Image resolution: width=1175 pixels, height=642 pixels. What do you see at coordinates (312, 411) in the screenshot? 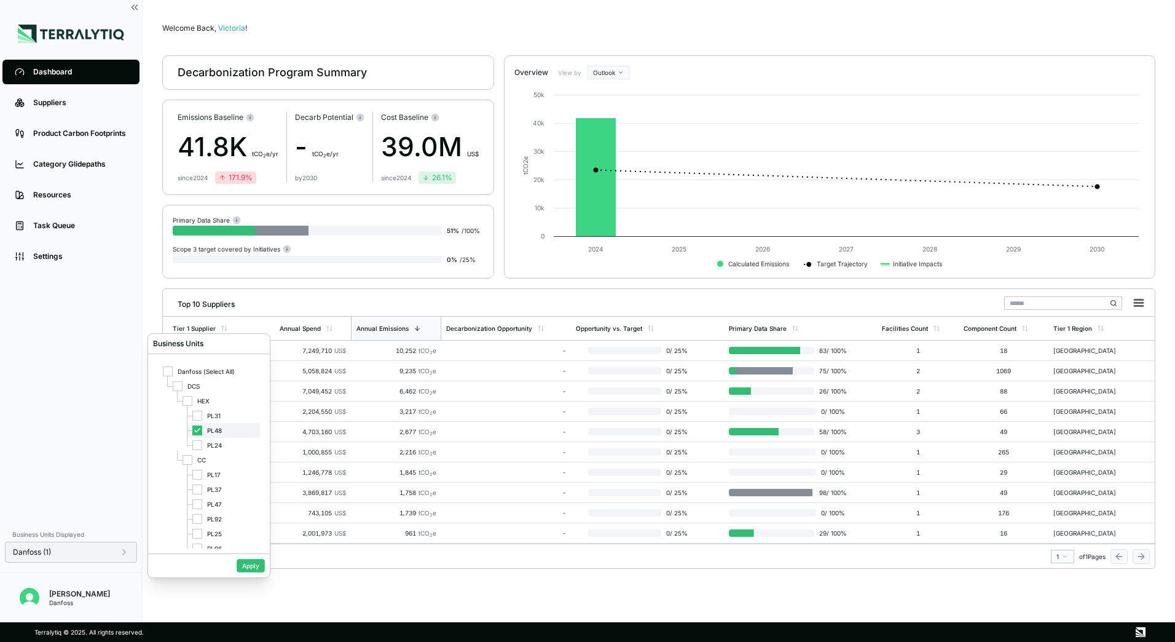
I see `div: 2,204,550` at bounding box center [312, 411].